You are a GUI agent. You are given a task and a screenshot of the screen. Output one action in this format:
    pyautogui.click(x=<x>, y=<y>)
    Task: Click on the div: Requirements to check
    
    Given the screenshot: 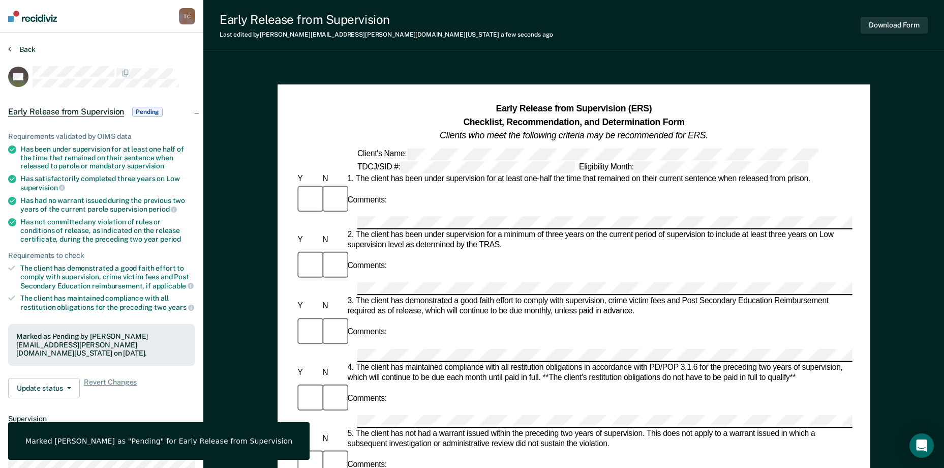 What is the action you would take?
    pyautogui.click(x=102, y=255)
    